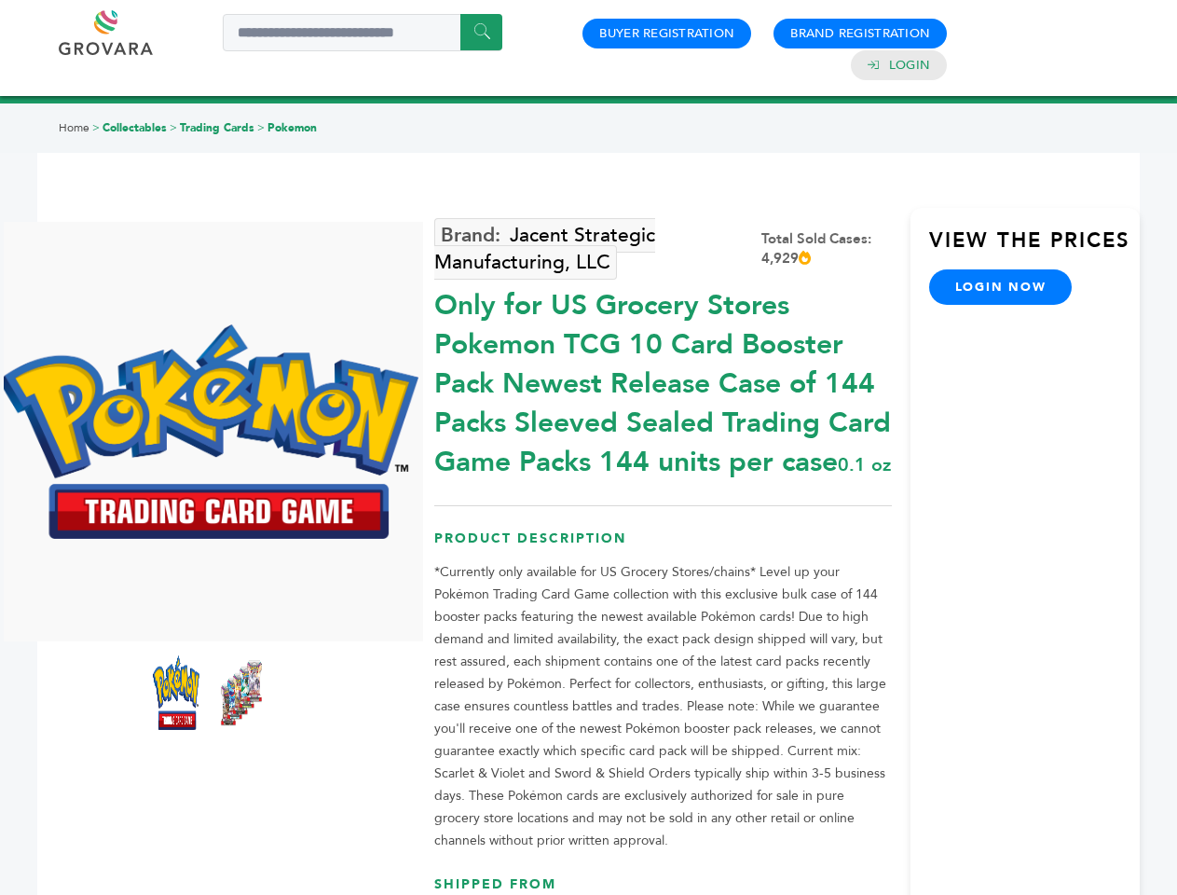  Describe the element at coordinates (864, 464) in the screenshot. I see `span: 0.1 oz` at that location.